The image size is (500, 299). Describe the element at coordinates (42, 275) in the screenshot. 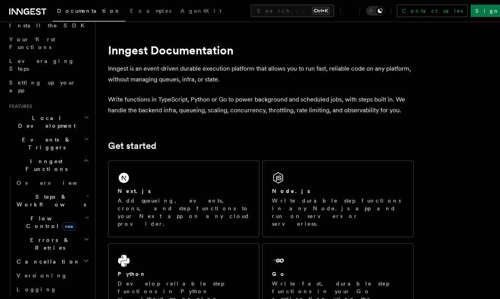

I see `span: Versioning` at that location.